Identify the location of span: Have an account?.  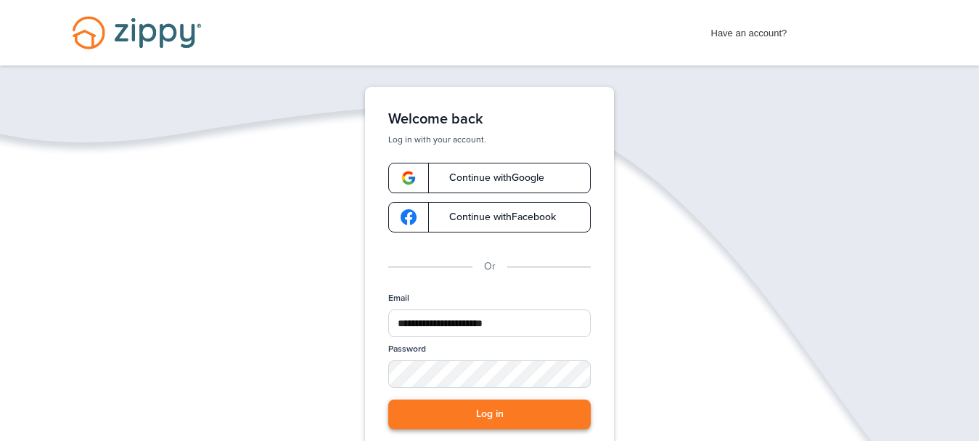
(749, 30).